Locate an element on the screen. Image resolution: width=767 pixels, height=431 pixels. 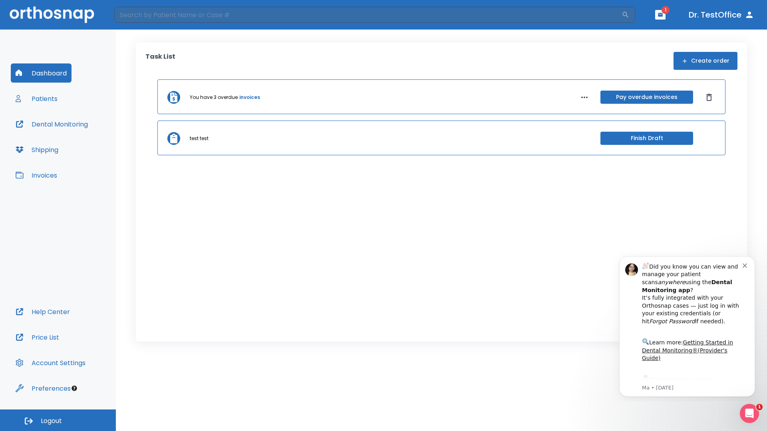
p: Message from Ma, sent 4w ago is located at coordinates (85, 139).